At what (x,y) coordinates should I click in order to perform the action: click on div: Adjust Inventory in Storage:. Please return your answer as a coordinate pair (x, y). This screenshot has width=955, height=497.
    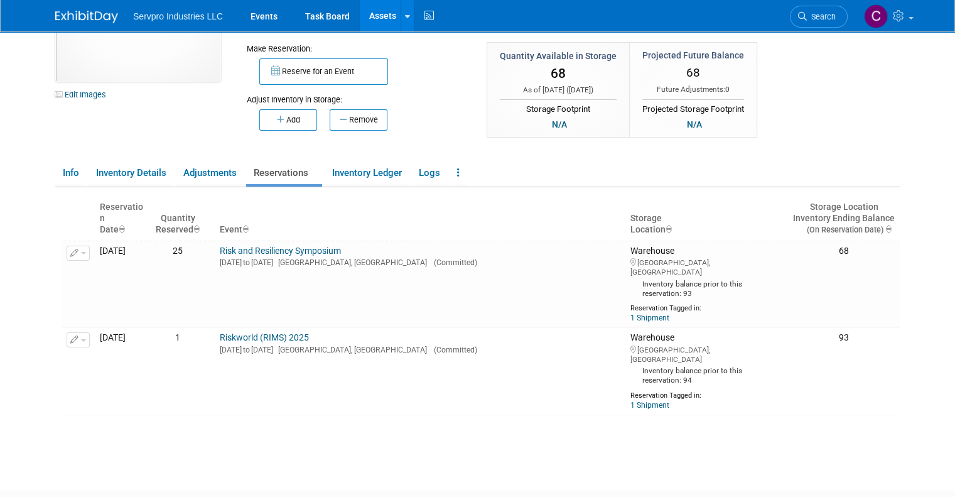
    Looking at the image, I should click on (357, 95).